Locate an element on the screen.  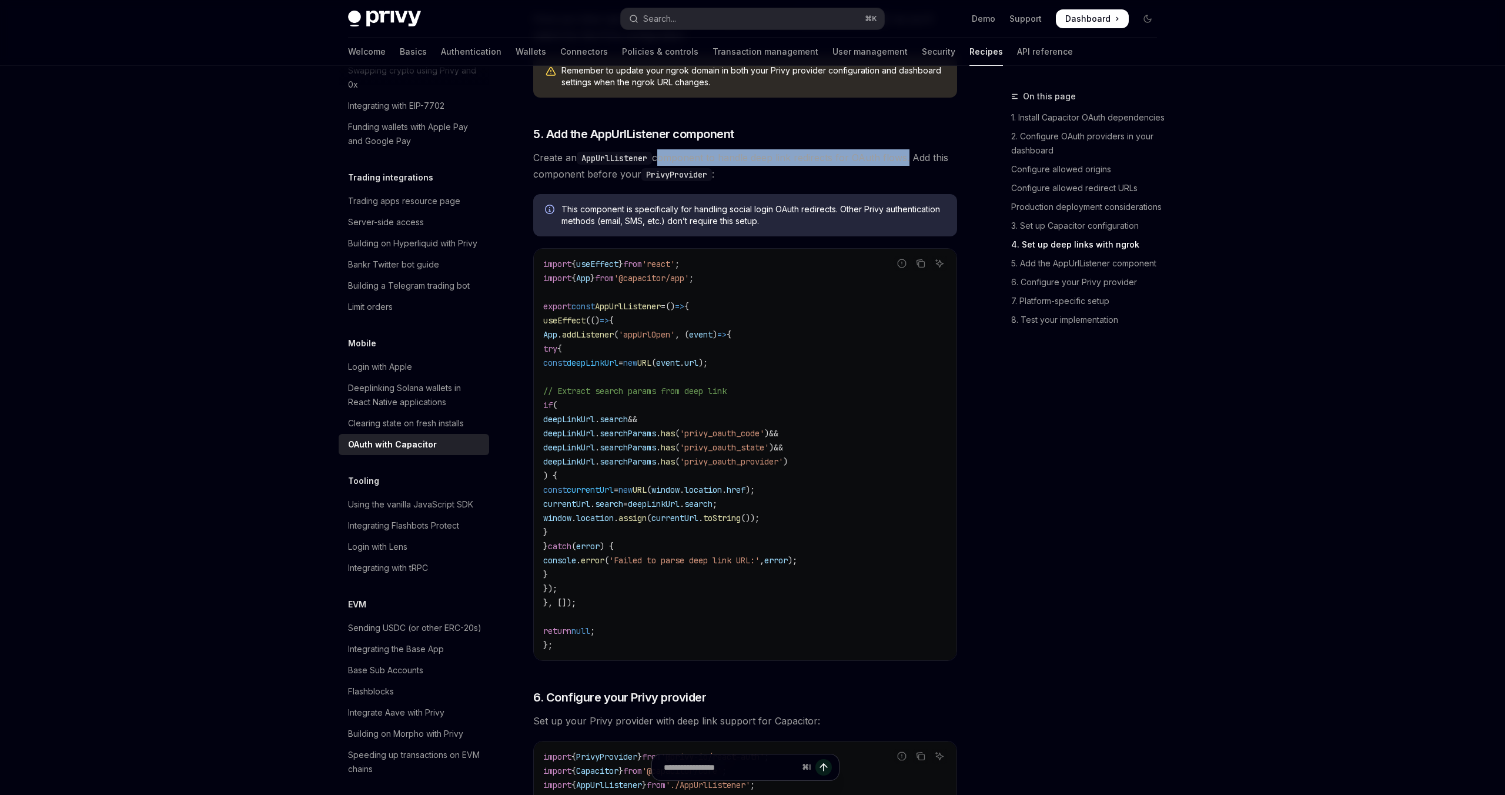
code: PrivyProvider is located at coordinates (677, 175).